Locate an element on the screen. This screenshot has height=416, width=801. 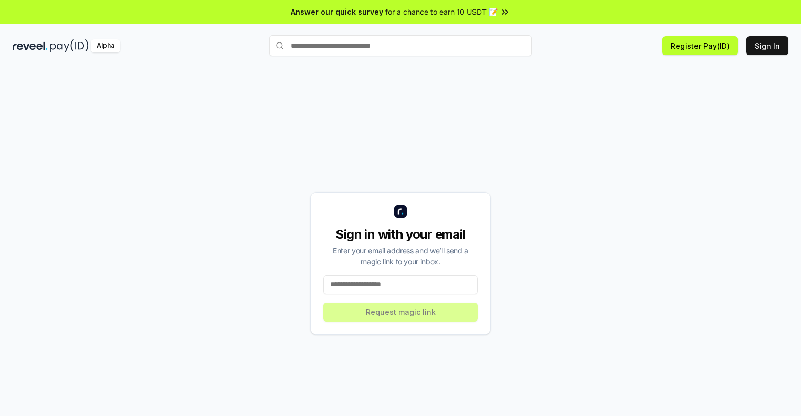
div: Sign in with your email is located at coordinates (401, 235).